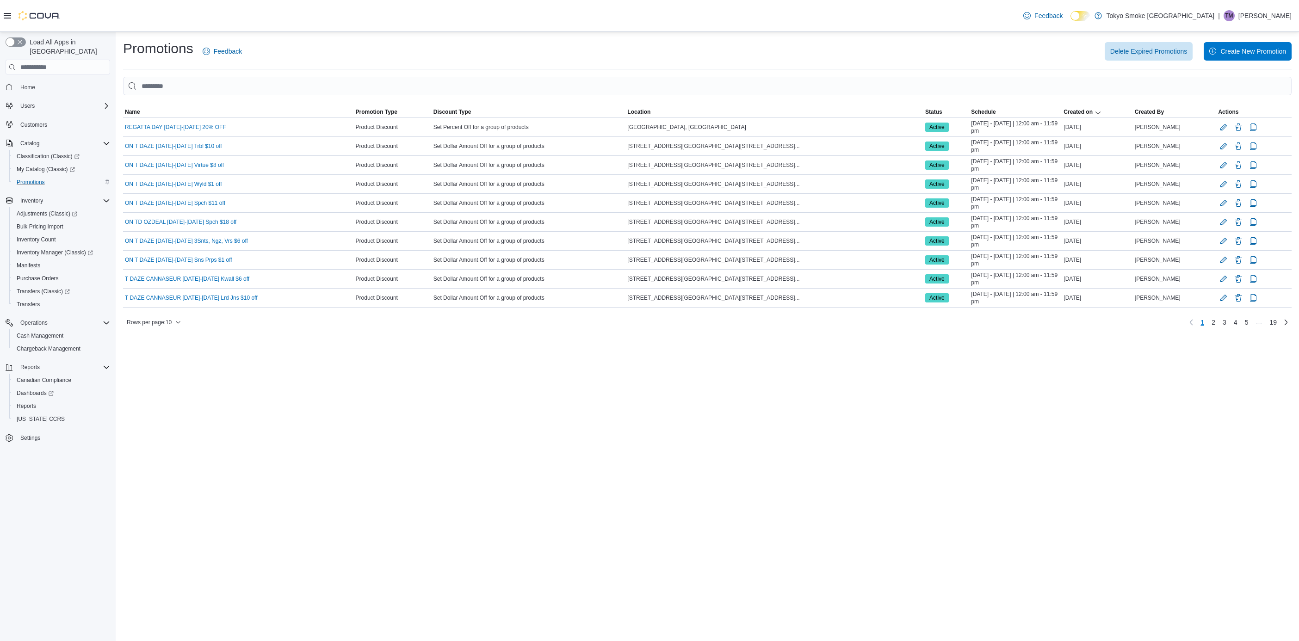 Image resolution: width=1299 pixels, height=641 pixels. Describe the element at coordinates (28, 87) in the screenshot. I see `a: Home` at that location.